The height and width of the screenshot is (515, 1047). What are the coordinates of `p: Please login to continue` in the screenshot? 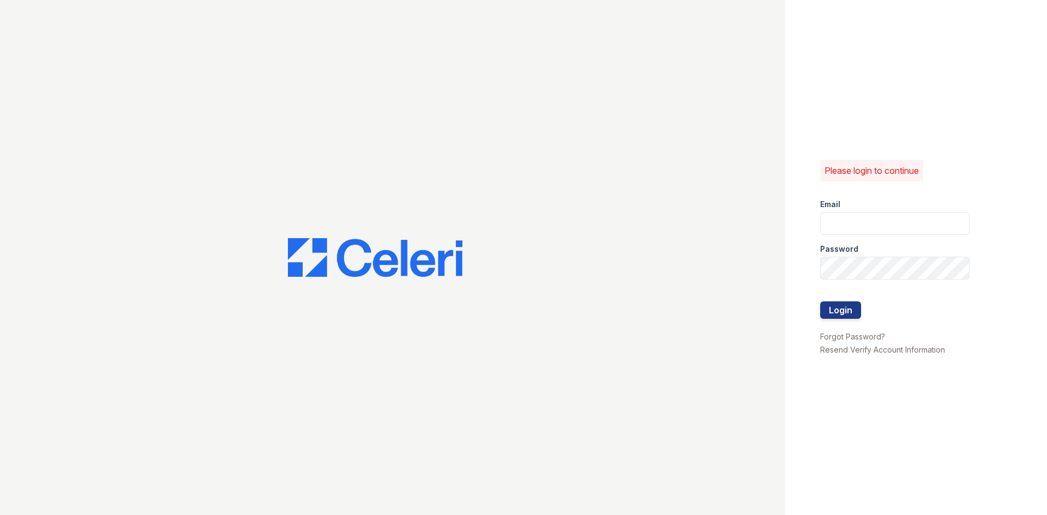 It's located at (871, 171).